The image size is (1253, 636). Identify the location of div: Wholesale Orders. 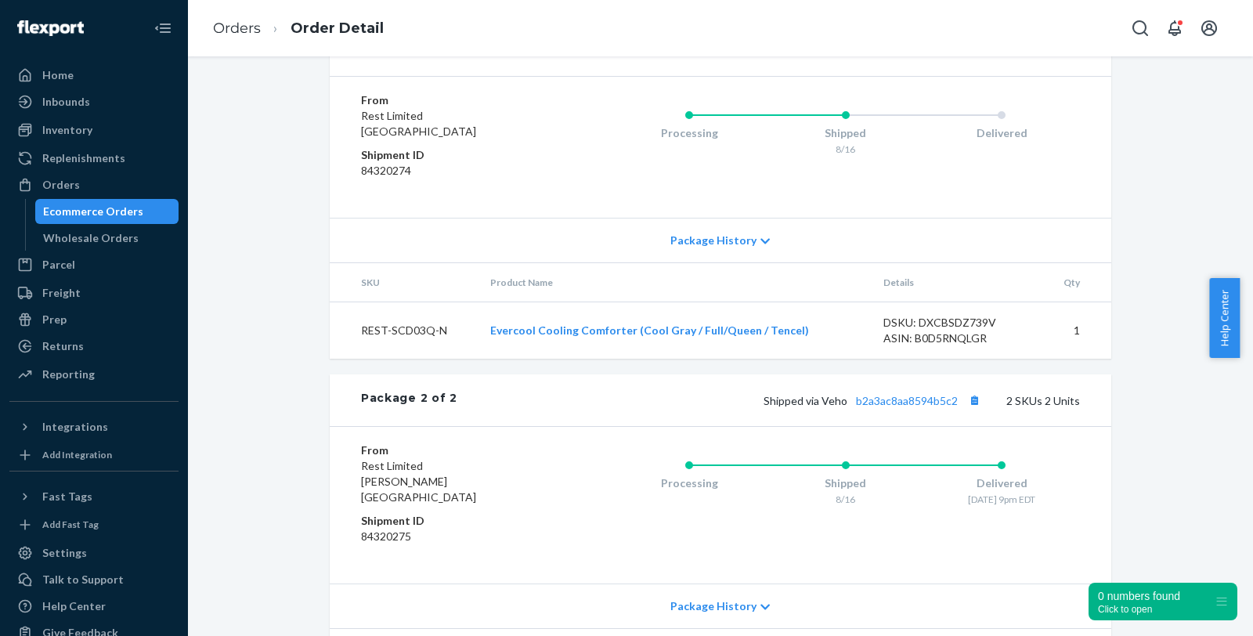
(91, 238).